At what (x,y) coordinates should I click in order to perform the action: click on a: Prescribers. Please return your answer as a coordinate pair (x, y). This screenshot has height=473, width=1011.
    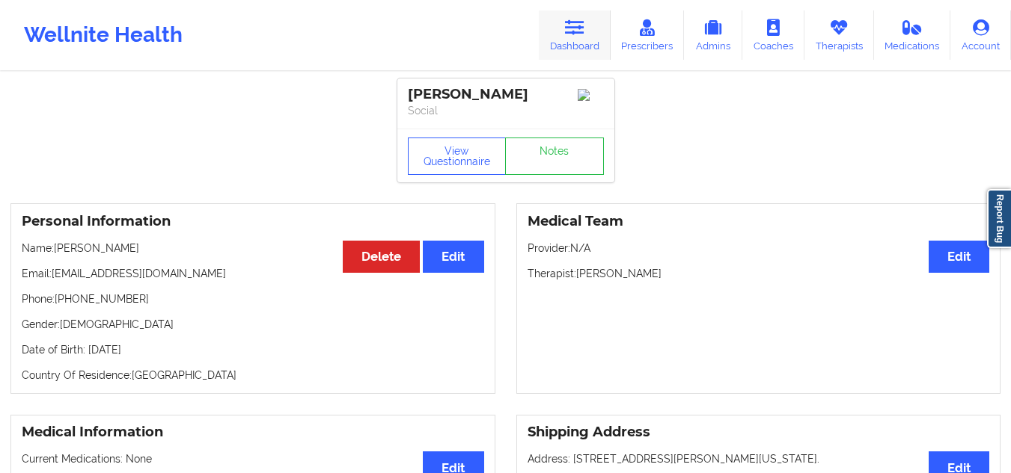
    Looking at the image, I should click on (647, 35).